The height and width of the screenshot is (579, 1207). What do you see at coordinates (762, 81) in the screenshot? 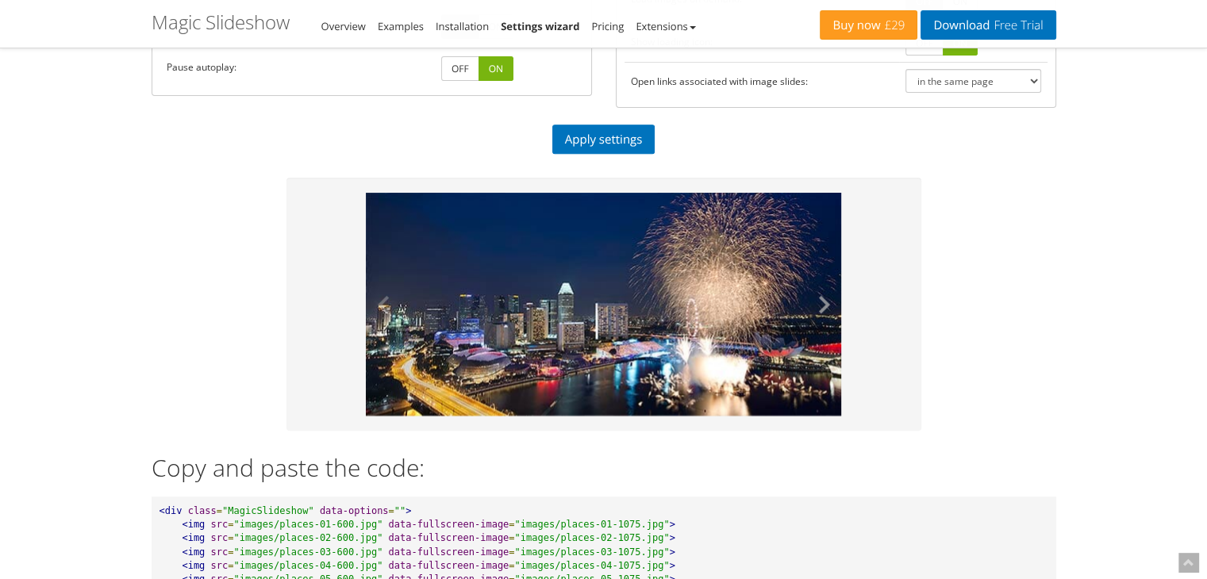
I see `td: Open links associated with image slides:` at bounding box center [762, 81].